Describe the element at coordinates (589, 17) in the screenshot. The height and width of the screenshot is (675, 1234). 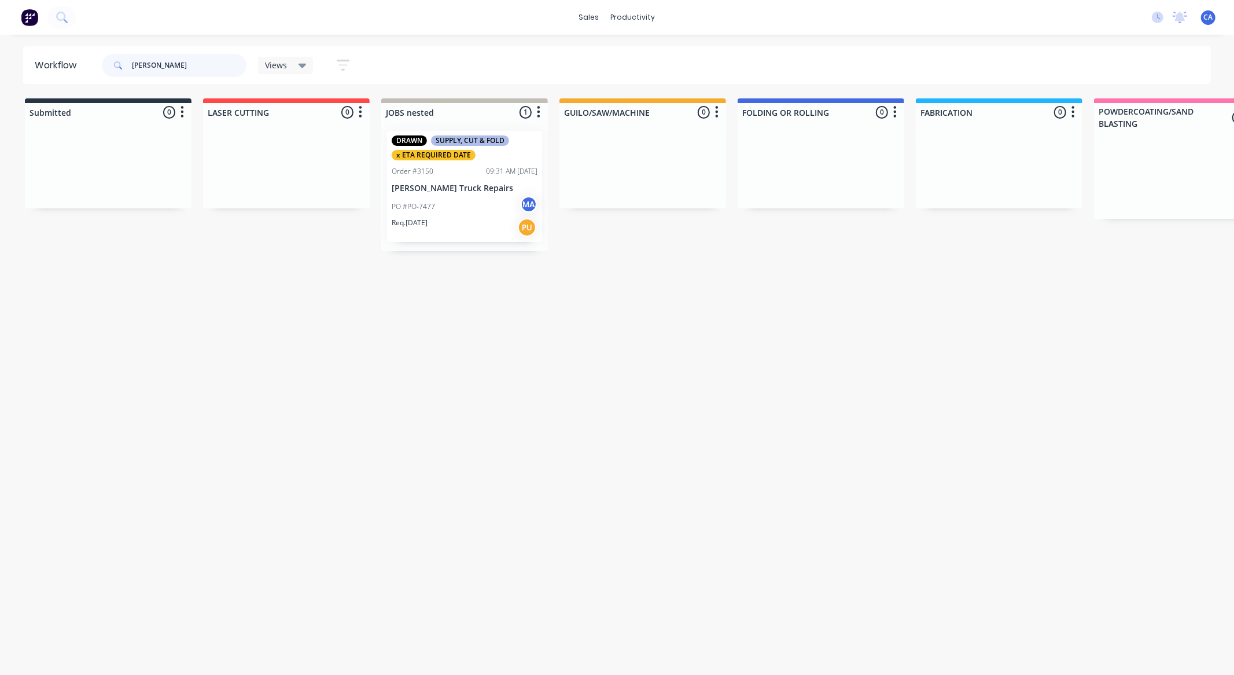
I see `div: sales` at that location.